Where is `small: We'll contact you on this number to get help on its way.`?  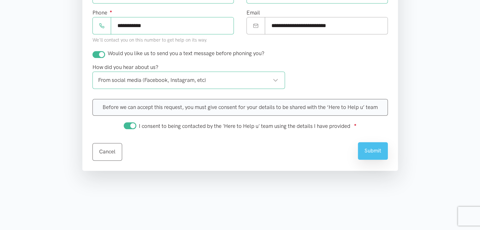
small: We'll contact you on this number to get help on its way. is located at coordinates (150, 40).